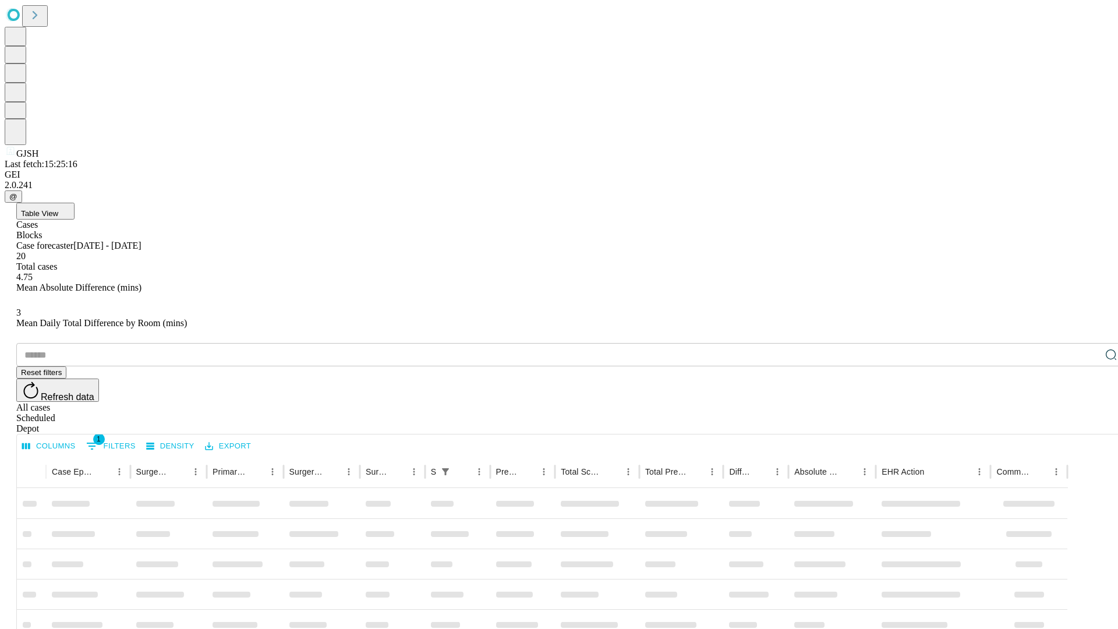 The height and width of the screenshot is (629, 1118). I want to click on span: Mean Daily Total Difference by Room (mins), so click(101, 323).